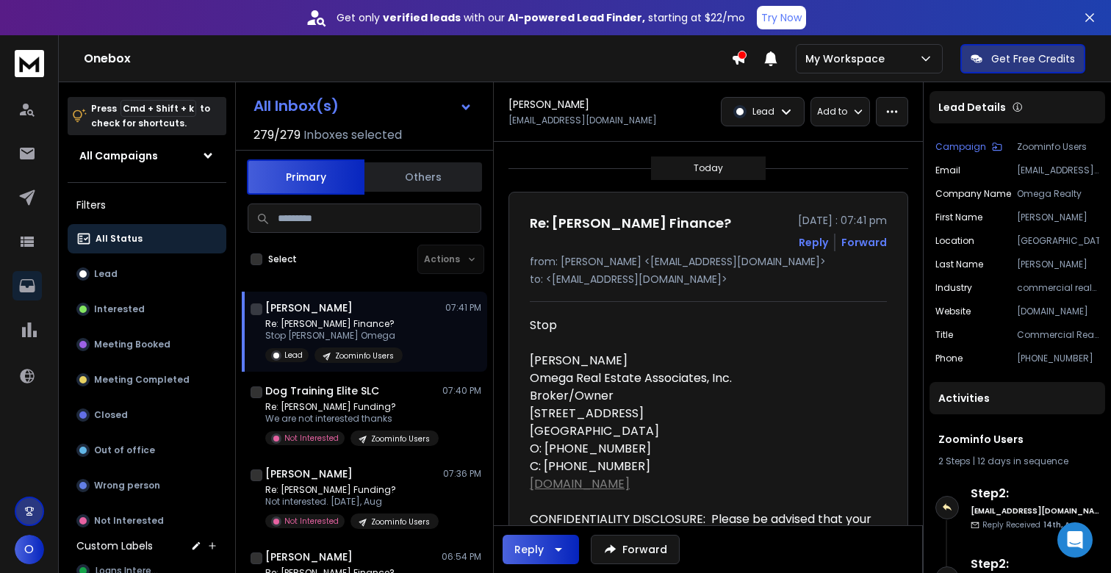 The height and width of the screenshot is (573, 1111). I want to click on button: Lead, so click(147, 274).